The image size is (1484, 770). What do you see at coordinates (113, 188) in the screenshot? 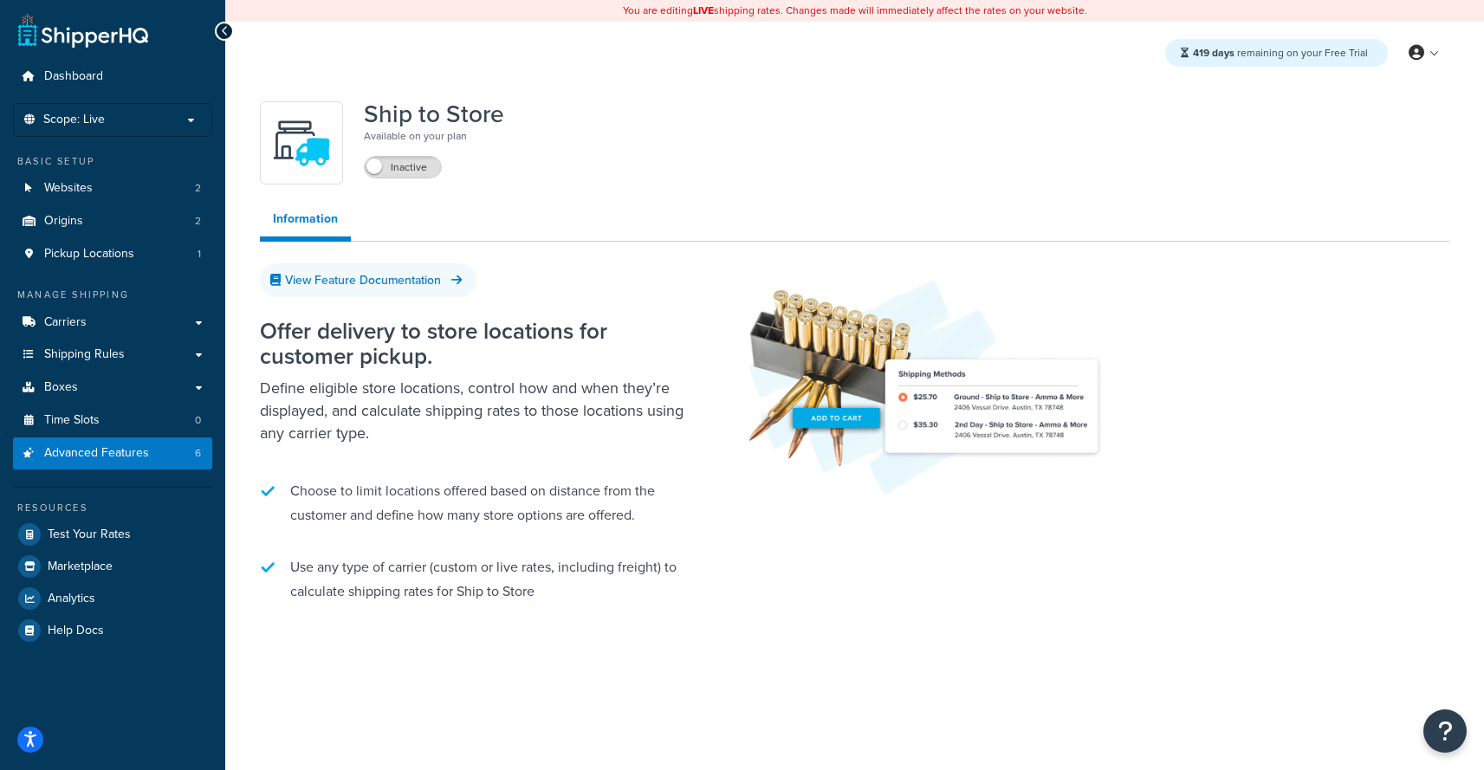
I see `a: Websites2` at bounding box center [113, 188].